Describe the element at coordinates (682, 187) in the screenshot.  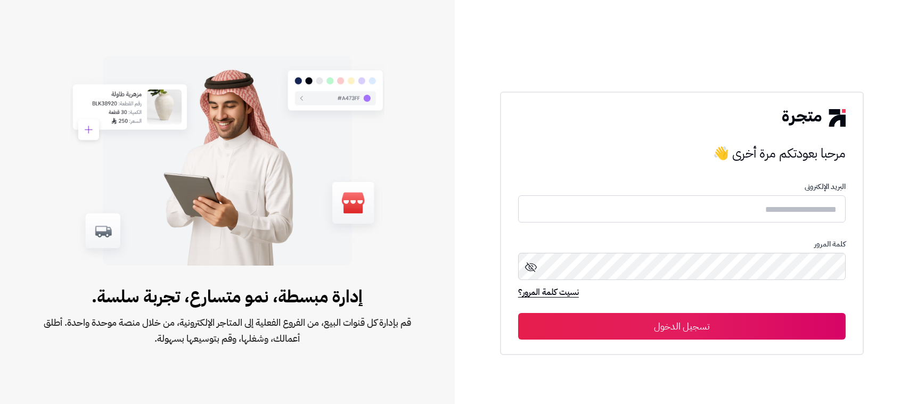
I see `p: البريد الإلكترونى` at that location.